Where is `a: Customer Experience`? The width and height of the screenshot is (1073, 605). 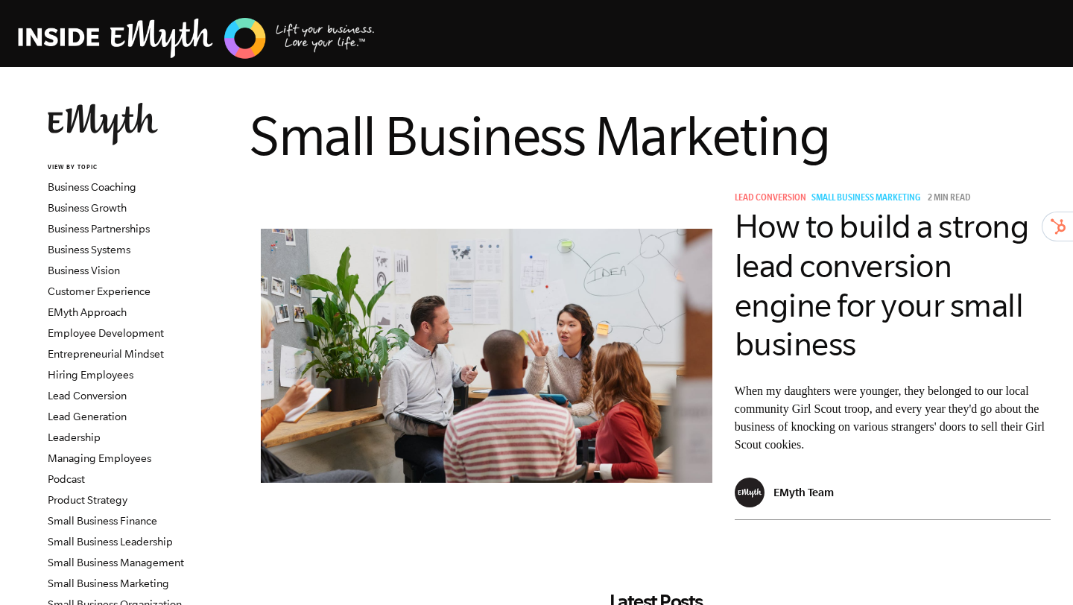
a: Customer Experience is located at coordinates (99, 291).